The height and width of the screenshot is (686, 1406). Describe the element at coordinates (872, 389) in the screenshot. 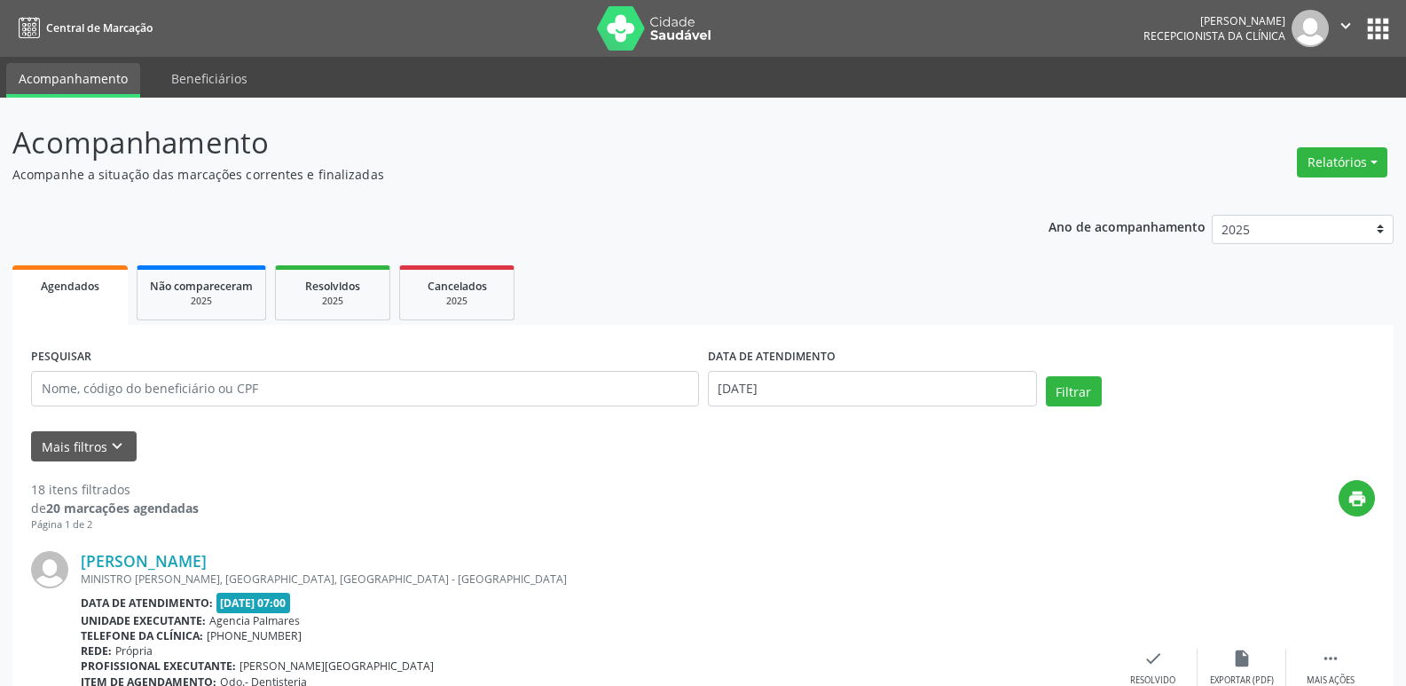

I see `input: Selecione um intervalo` at that location.